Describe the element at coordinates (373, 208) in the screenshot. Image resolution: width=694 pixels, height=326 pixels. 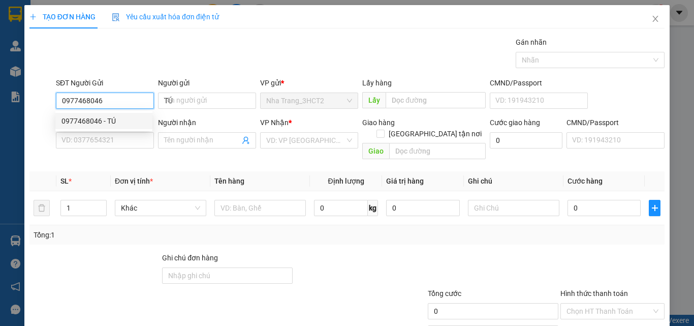
I see `span: kg` at that location.